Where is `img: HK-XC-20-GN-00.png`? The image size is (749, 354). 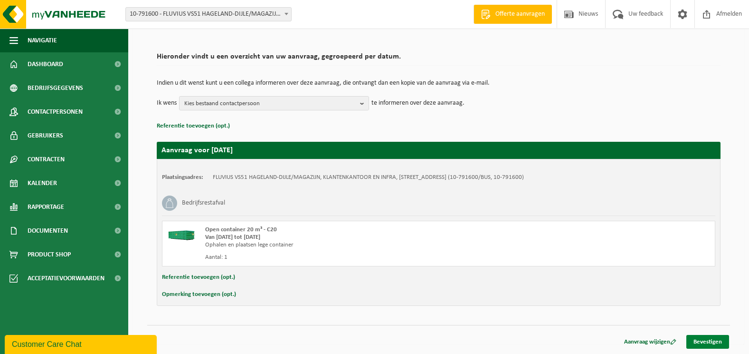
img: HK-XC-20-GN-00.png is located at coordinates (182, 233).